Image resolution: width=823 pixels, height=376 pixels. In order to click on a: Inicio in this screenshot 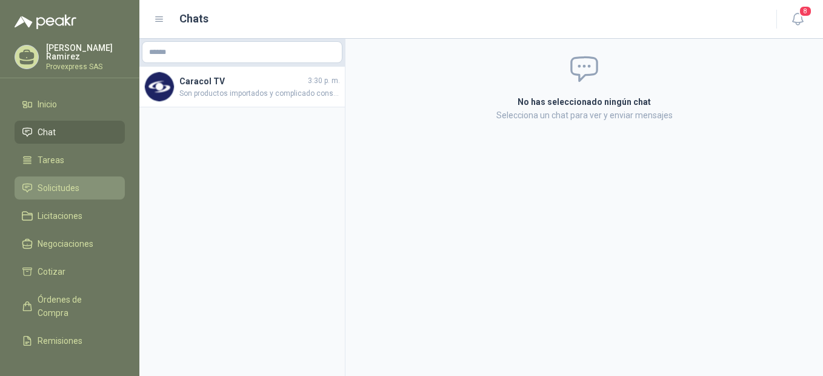, I will do `click(70, 104)`.